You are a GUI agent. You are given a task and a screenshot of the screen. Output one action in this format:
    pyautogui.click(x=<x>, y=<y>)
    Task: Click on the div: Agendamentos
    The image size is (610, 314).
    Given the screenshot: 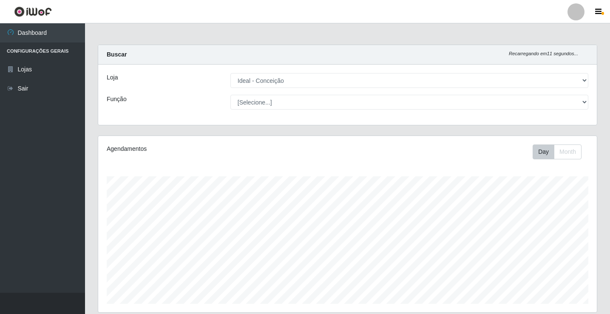 What is the action you would take?
    pyautogui.click(x=203, y=149)
    